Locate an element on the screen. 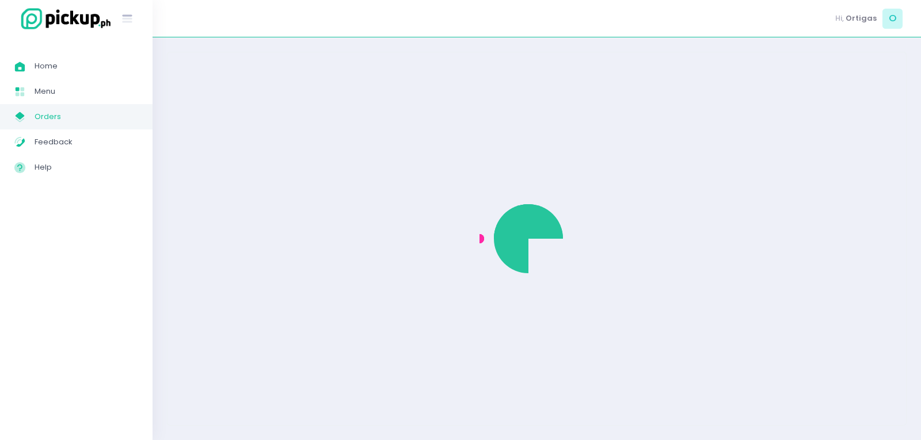 The height and width of the screenshot is (440, 921). span: Orders is located at coordinates (86, 117).